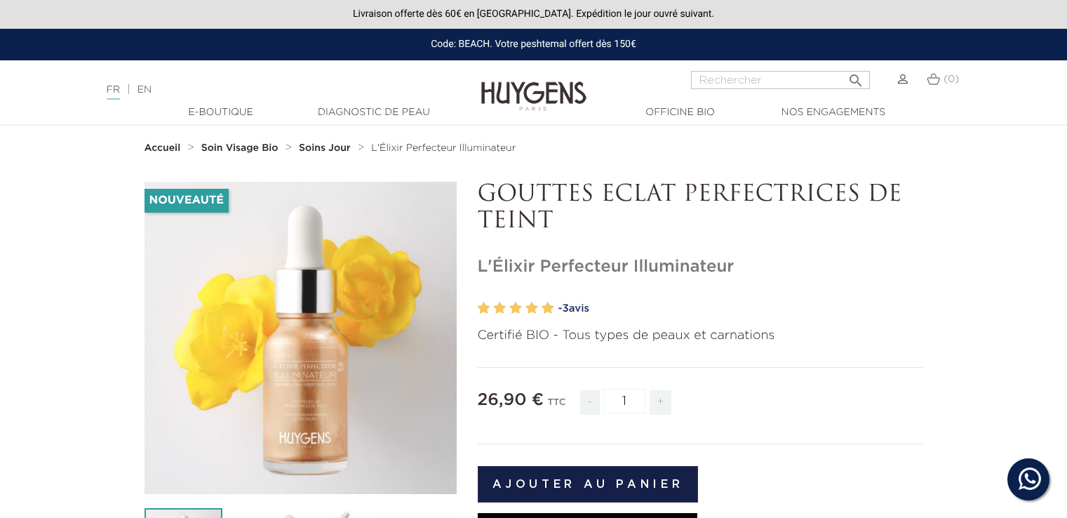  I want to click on label: 5, so click(548, 308).